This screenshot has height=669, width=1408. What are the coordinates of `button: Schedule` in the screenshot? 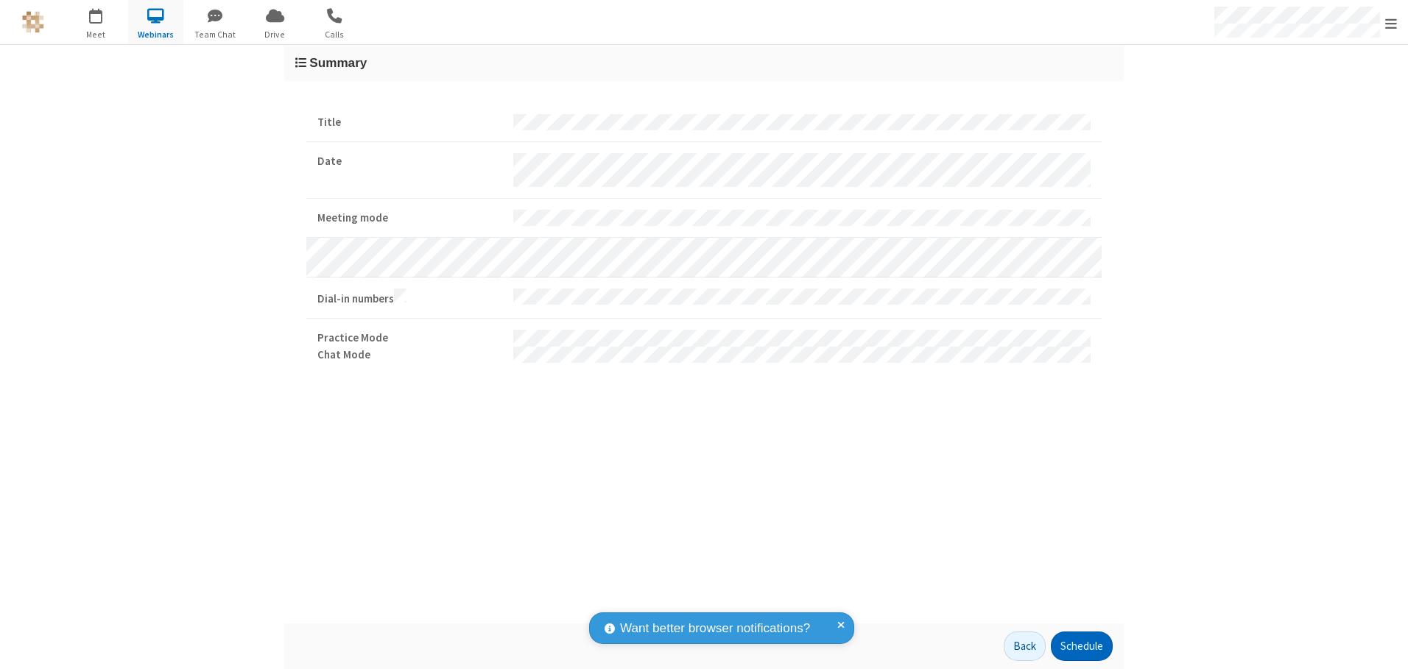 It's located at (1082, 647).